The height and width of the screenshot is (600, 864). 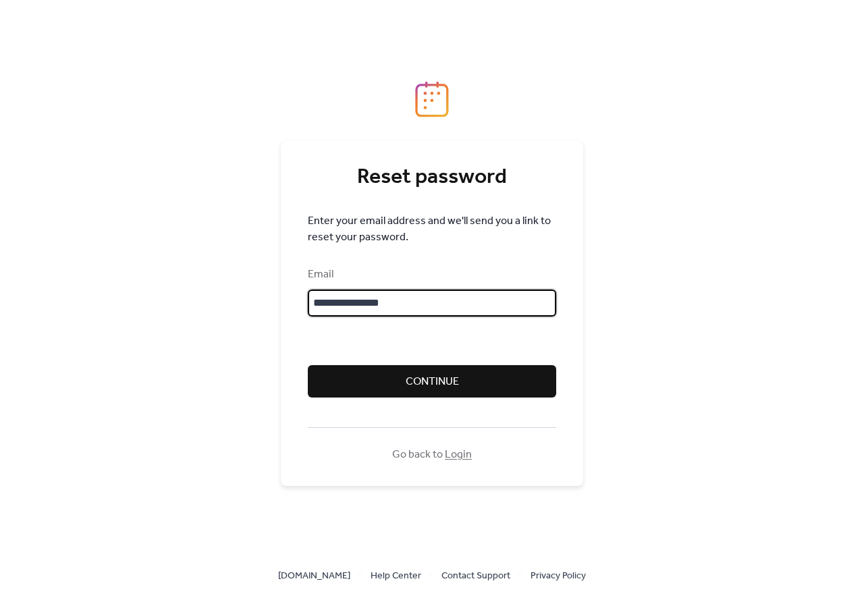 I want to click on a: Contact Support, so click(x=476, y=575).